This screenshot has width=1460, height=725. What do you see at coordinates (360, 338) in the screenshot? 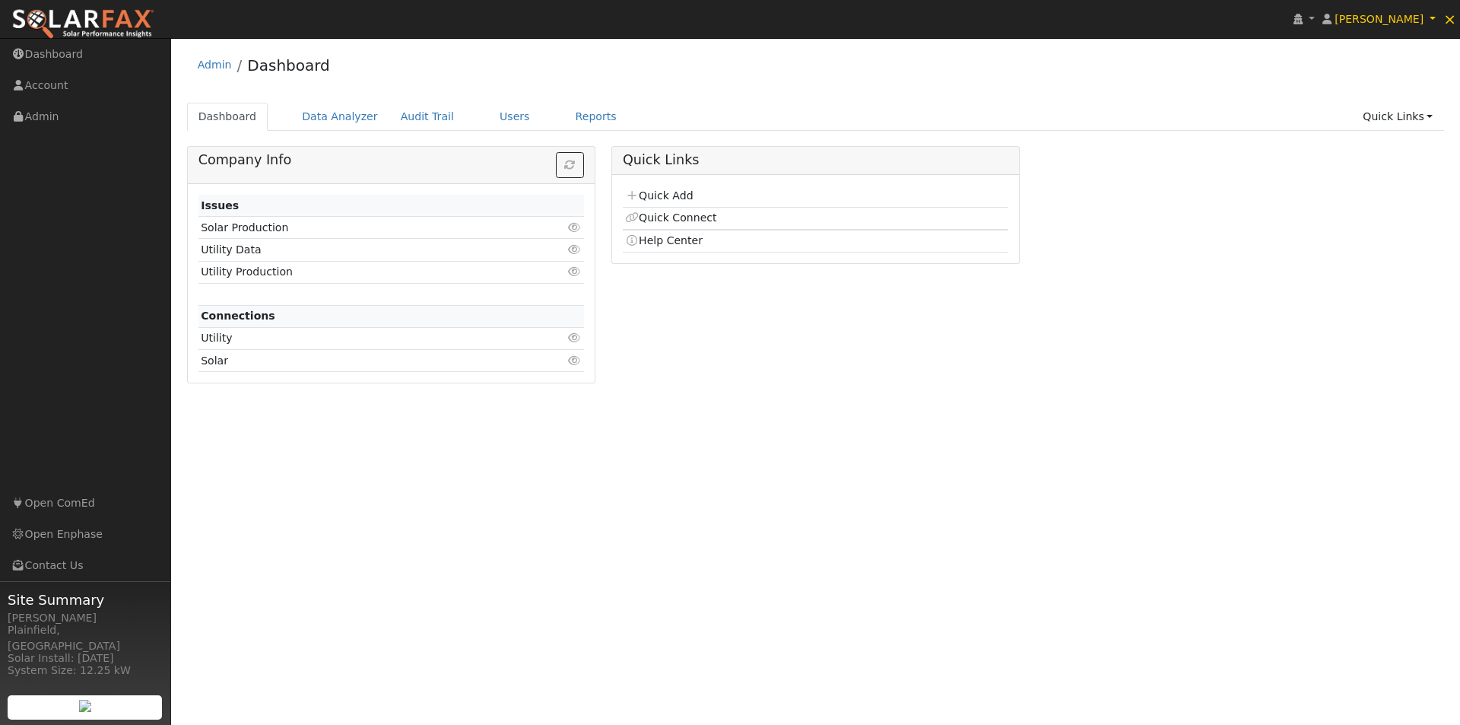
I see `td: Utility` at bounding box center [360, 338].